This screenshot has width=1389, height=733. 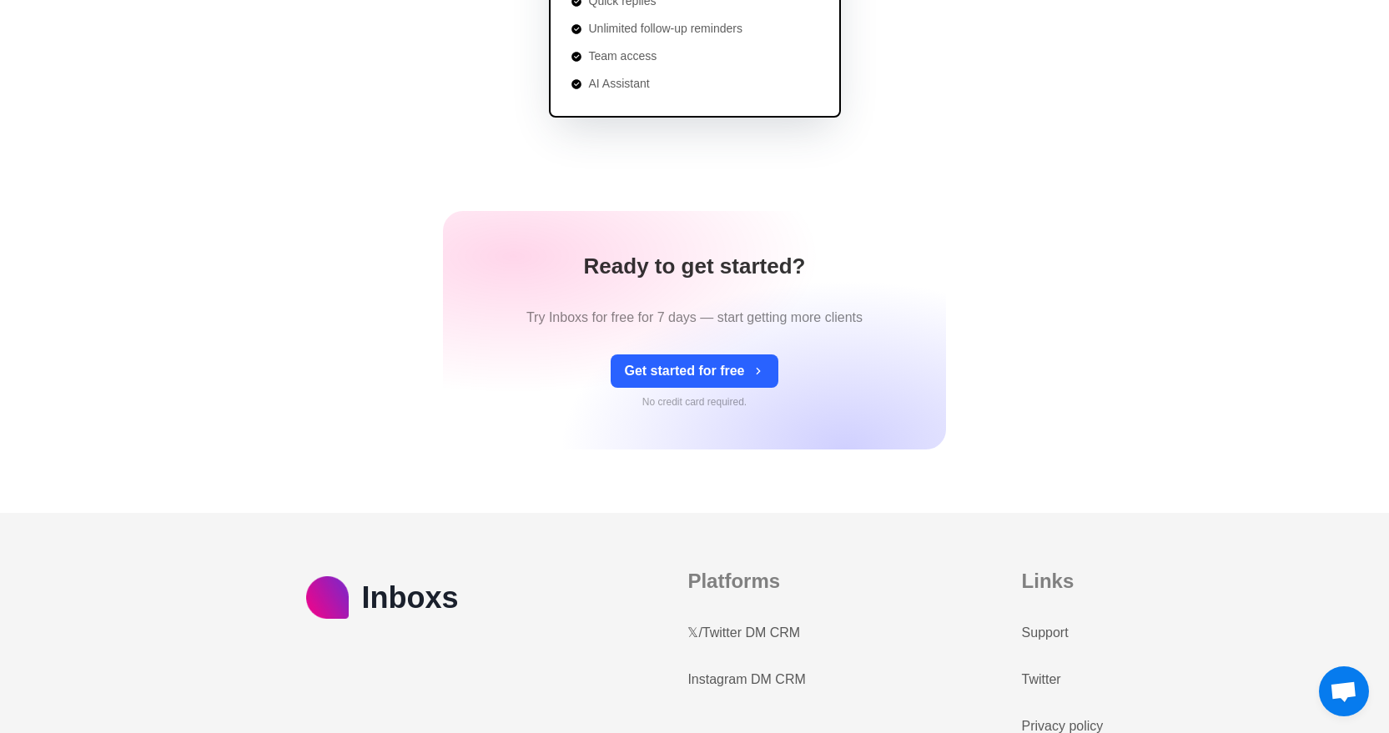 I want to click on li: AI Assistant, so click(x=672, y=83).